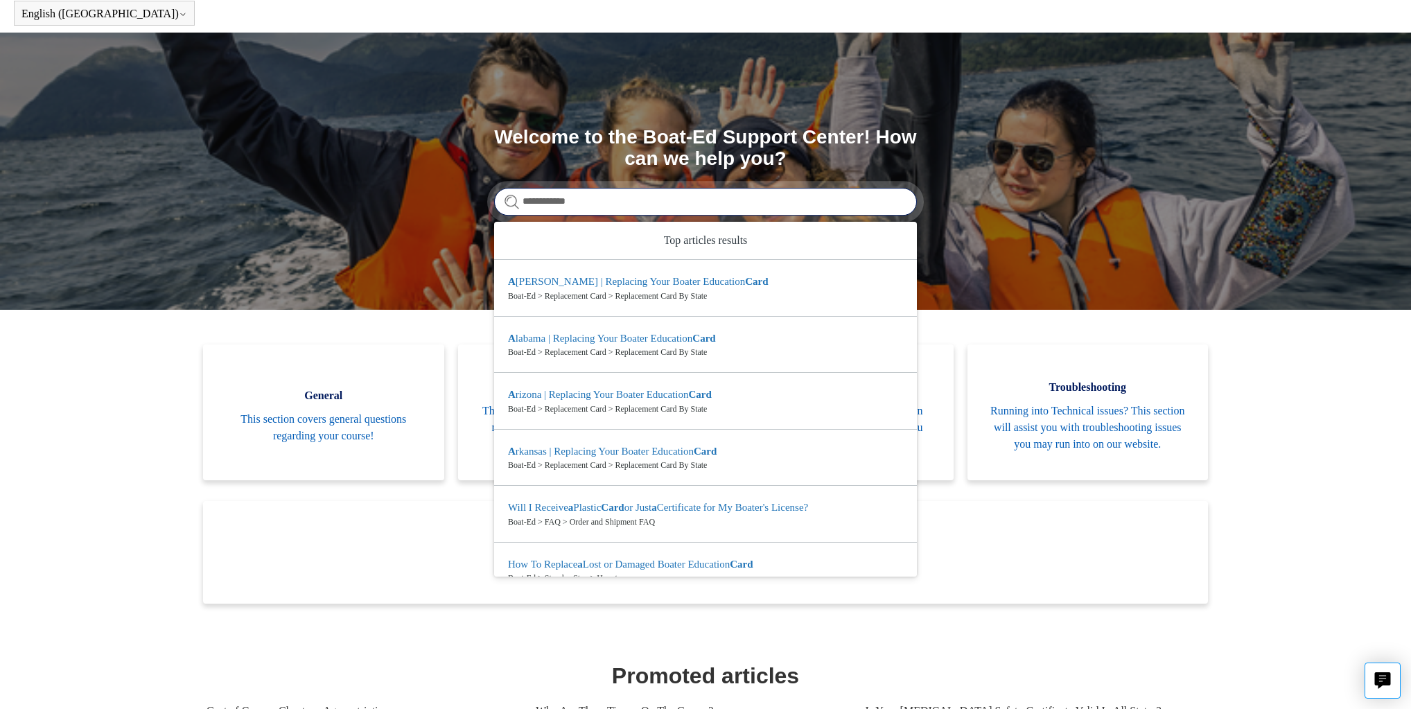 The width and height of the screenshot is (1411, 709). I want to click on span: This section covers general questions regarding your course!, so click(324, 428).